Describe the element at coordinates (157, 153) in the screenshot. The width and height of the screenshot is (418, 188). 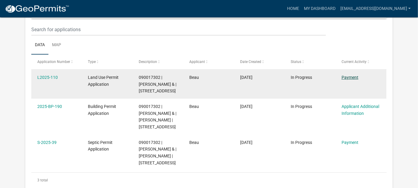
I see `span: 090017302 | JACOB BARTHELEMY & | DANIELLE BARTHELEMY | 3195 65TH AVE NE SAUK RAPIDS MN 56379` at that location.